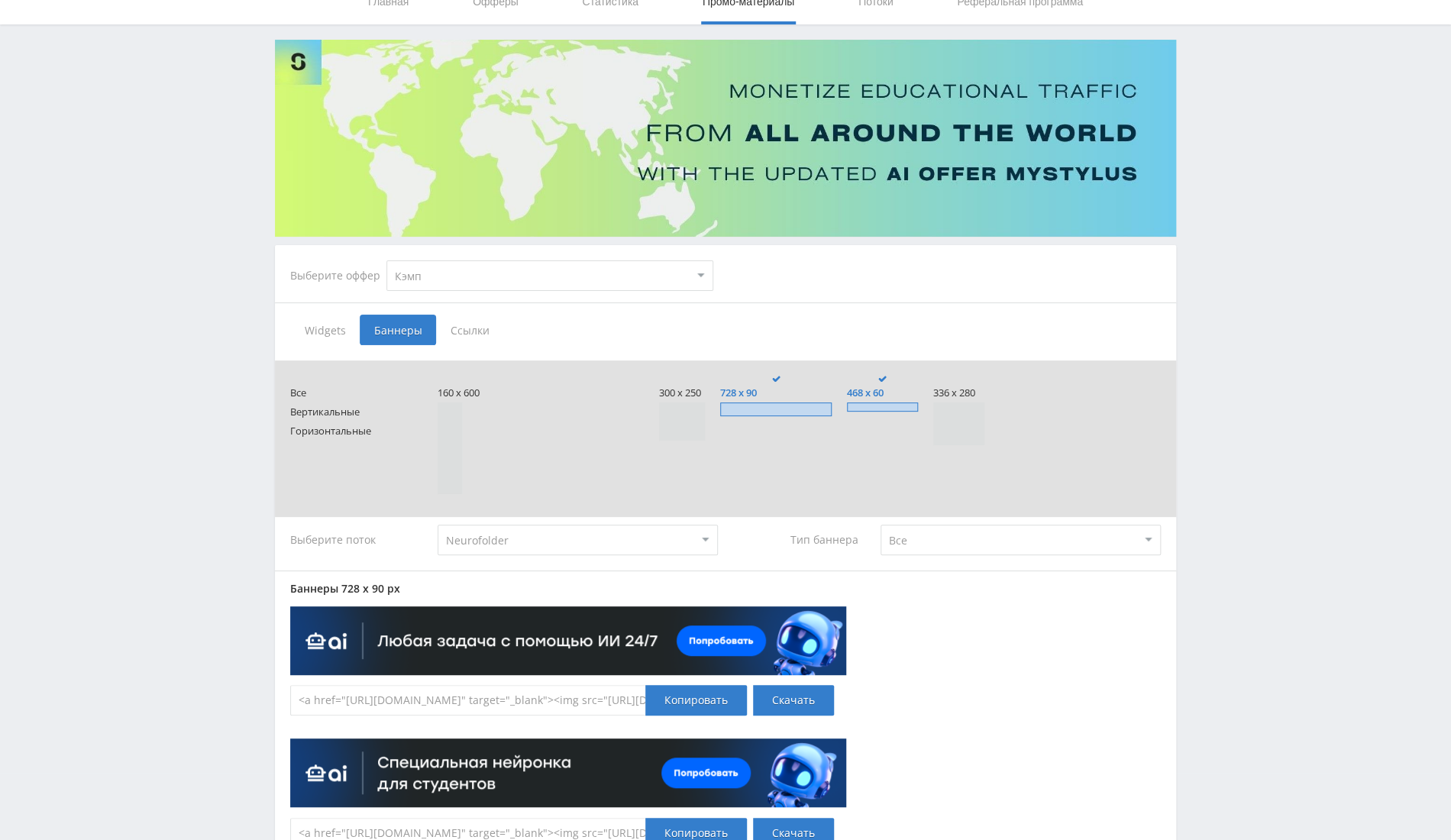  I want to click on span: 468 x 60, so click(883, 392).